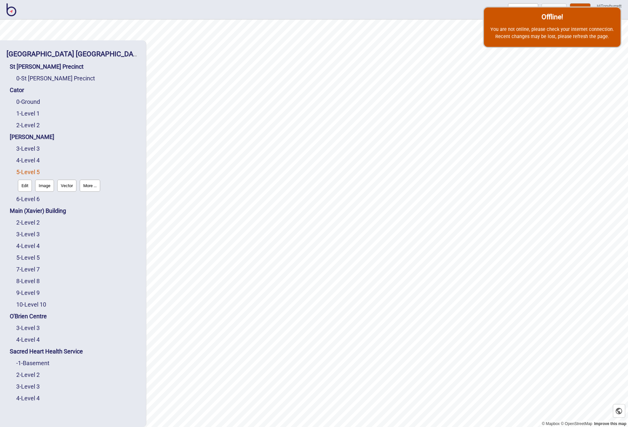 This screenshot has width=628, height=427. Describe the element at coordinates (78, 305) in the screenshot. I see `div: Level 10` at that location.